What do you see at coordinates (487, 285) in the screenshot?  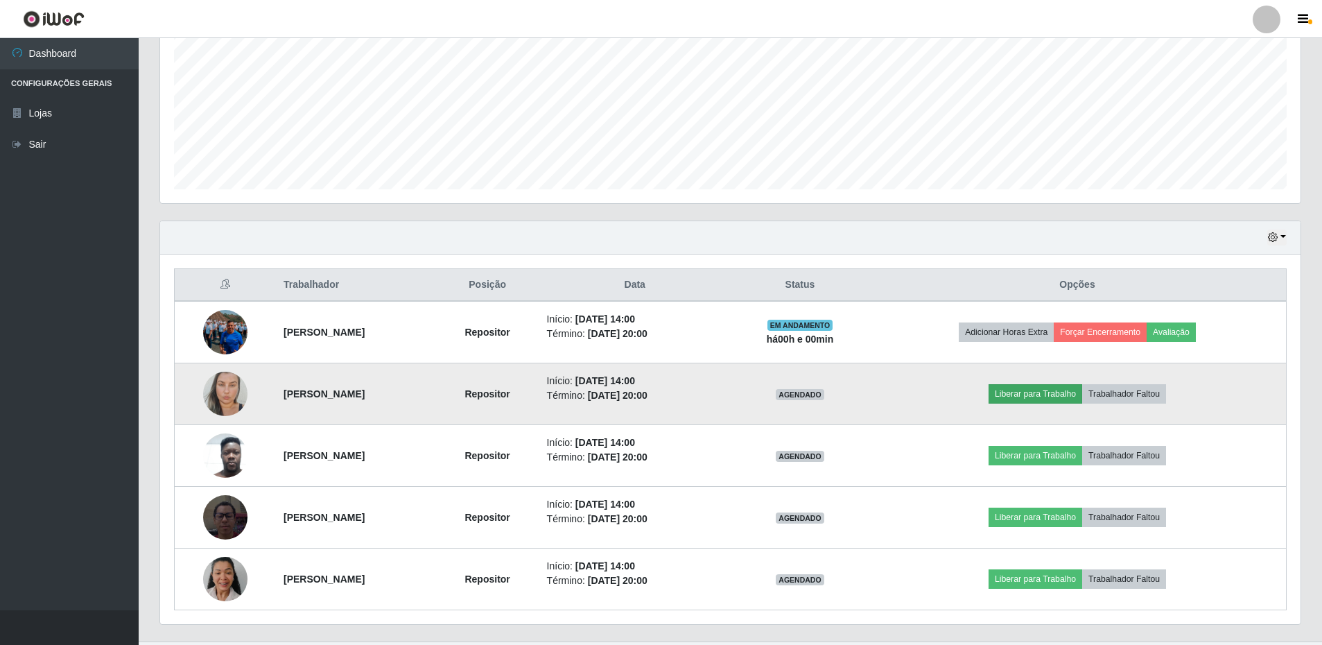 I see `th: Posição` at bounding box center [487, 285].